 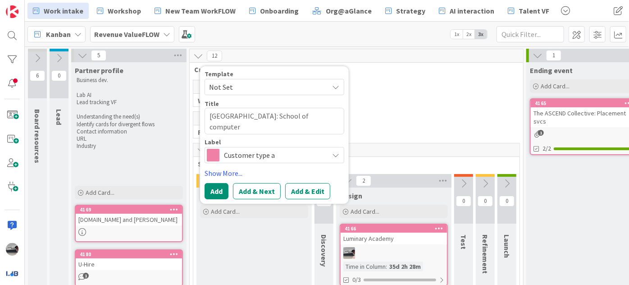 What do you see at coordinates (58, 34) in the screenshot?
I see `span: Kanban` at bounding box center [58, 34].